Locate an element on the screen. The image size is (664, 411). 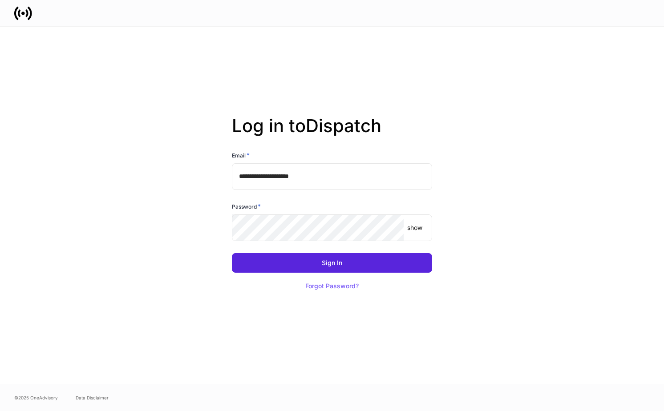
h6: Password is located at coordinates (246, 207).